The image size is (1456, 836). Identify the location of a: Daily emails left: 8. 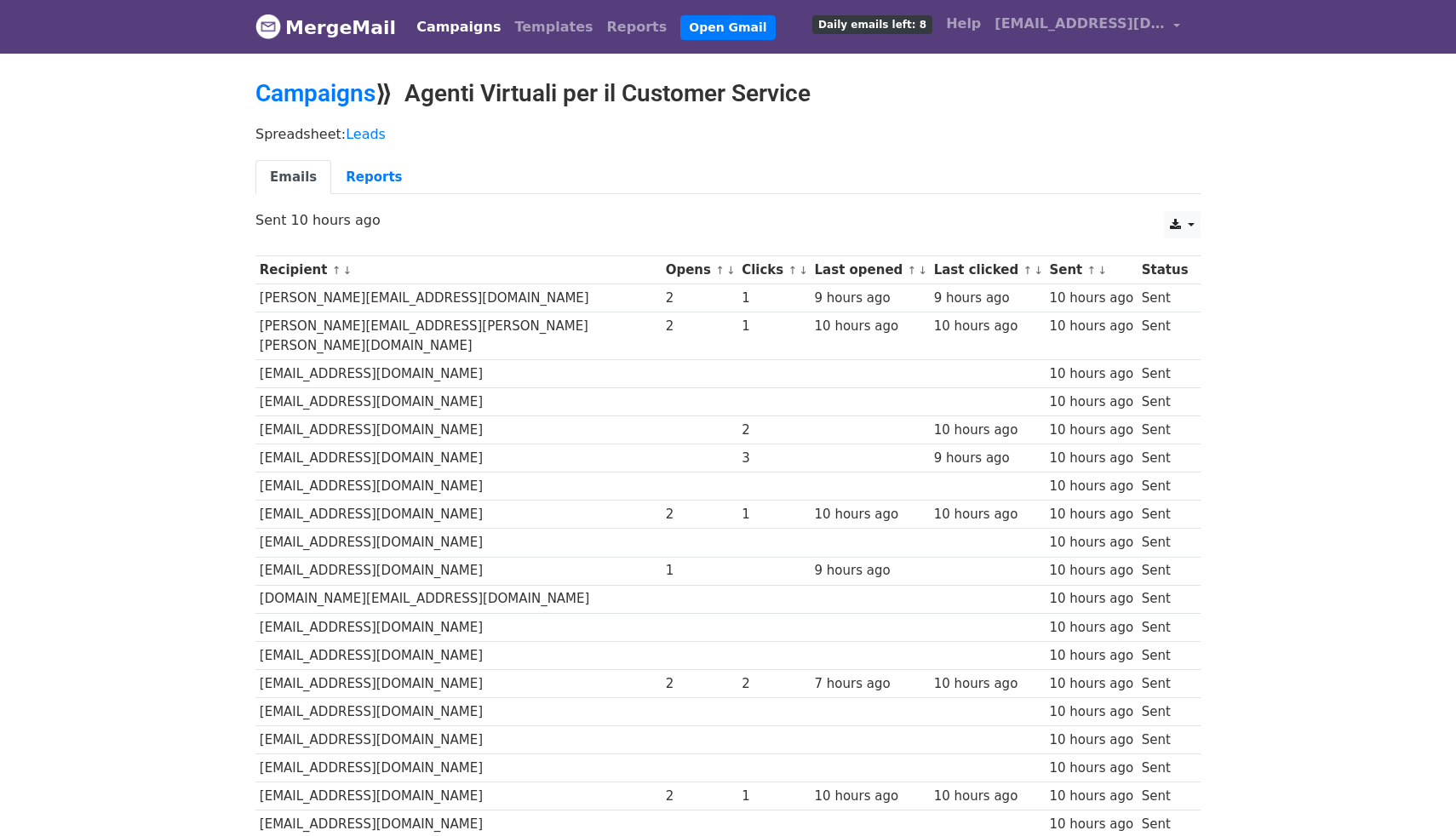
(872, 24).